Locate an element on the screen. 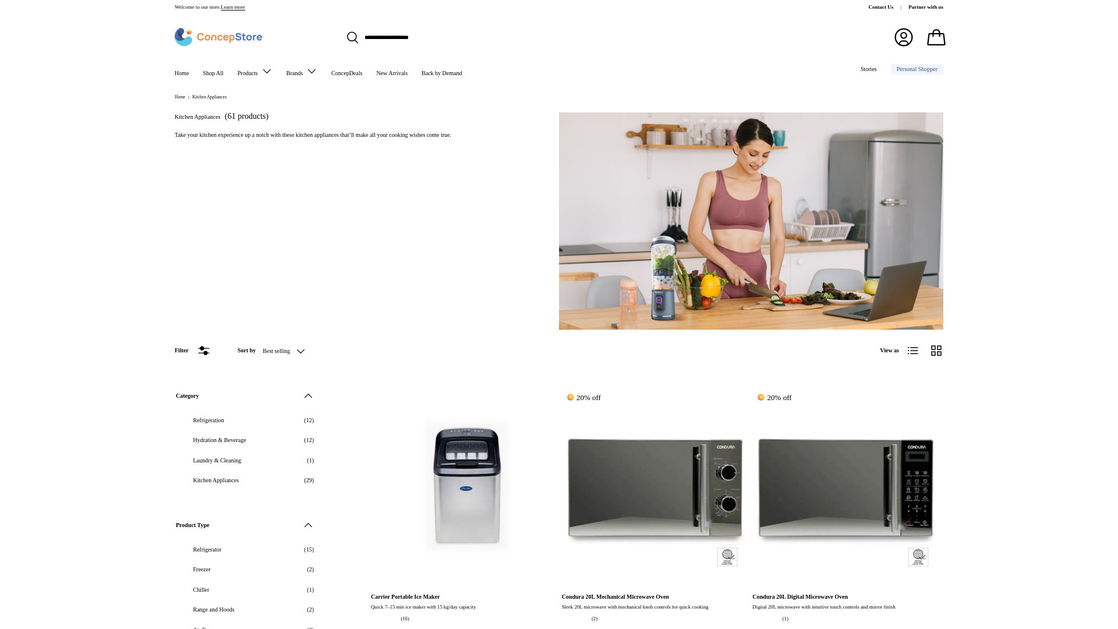 This screenshot has width=1118, height=629. span: Best selling is located at coordinates (276, 351).